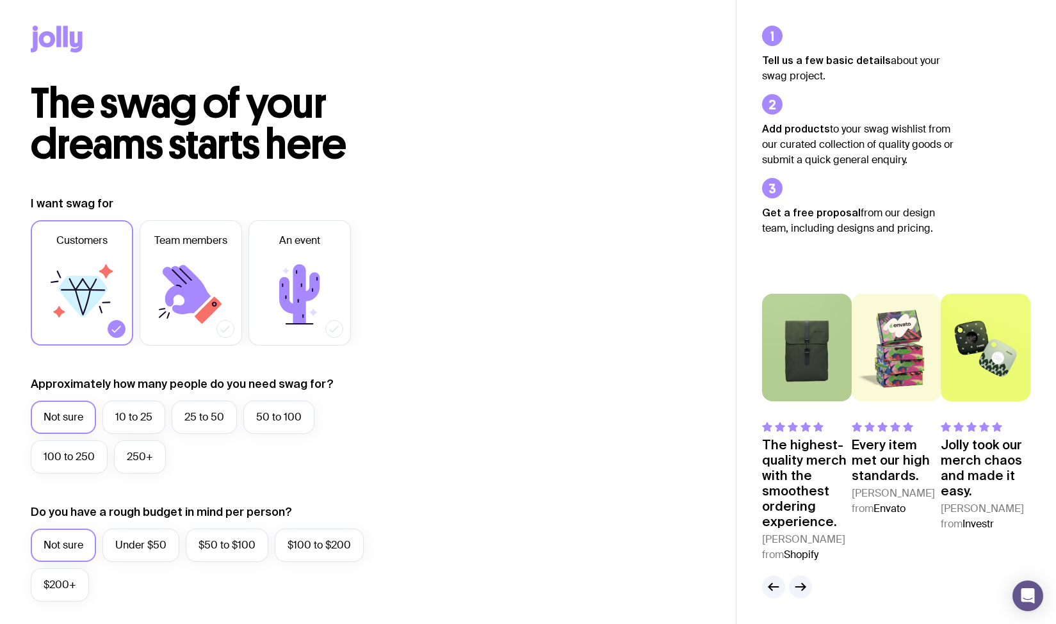  What do you see at coordinates (858, 144) in the screenshot?
I see `p: to your swag wishlist from our curated collection of quality goods or submit a quick general enqu...` at bounding box center [858, 144].